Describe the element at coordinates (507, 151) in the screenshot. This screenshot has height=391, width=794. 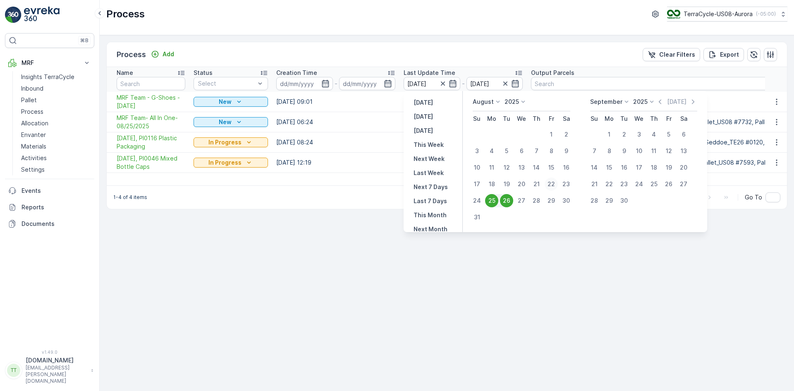
I see `div: 5` at that location.